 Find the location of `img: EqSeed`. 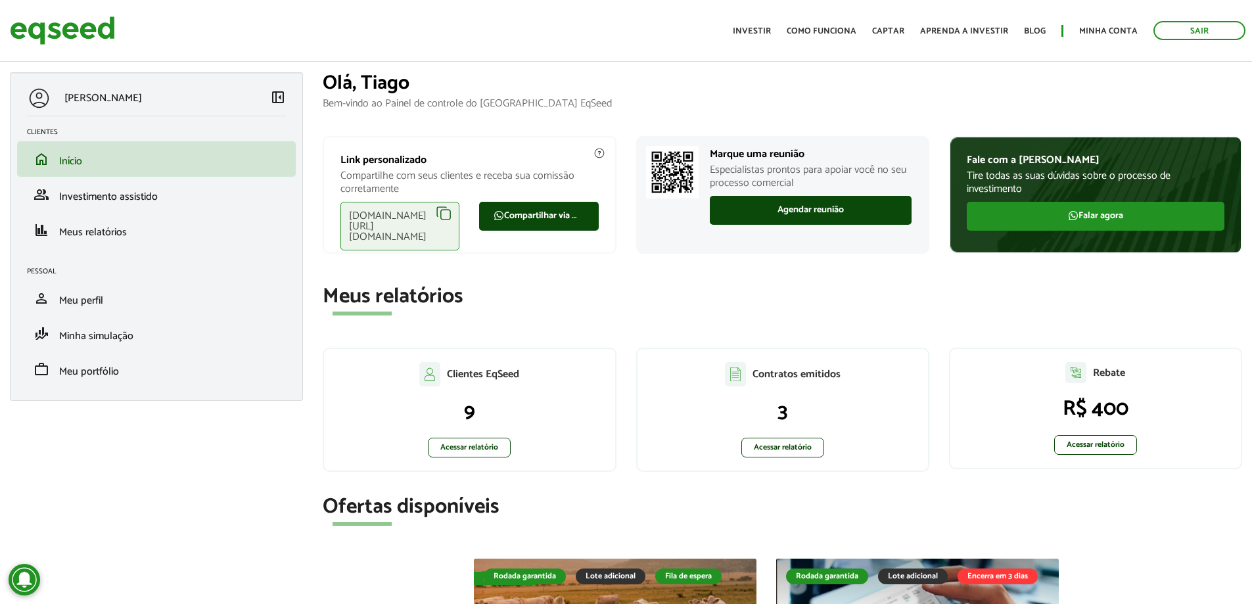

img: EqSeed is located at coordinates (62, 30).